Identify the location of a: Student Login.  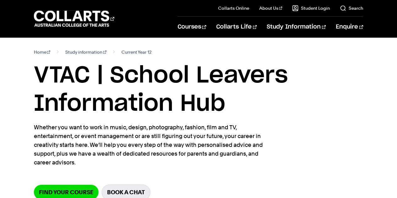
(311, 8).